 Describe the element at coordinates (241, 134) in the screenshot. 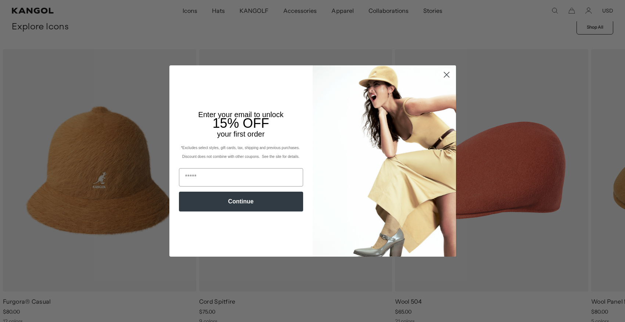

I see `span: your first order` at that location.